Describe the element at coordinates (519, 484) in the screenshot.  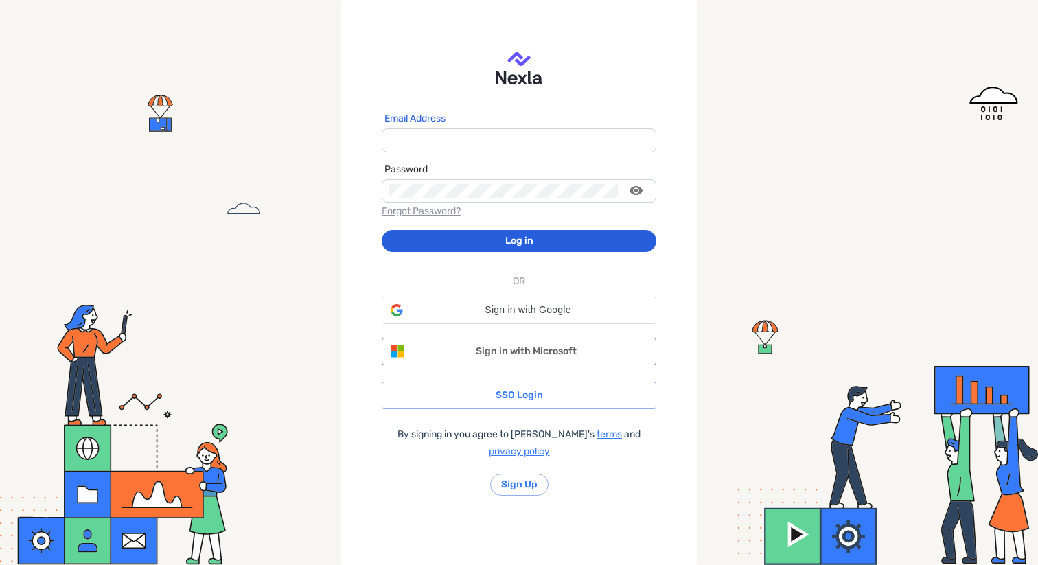
I see `a: Sign Up` at that location.